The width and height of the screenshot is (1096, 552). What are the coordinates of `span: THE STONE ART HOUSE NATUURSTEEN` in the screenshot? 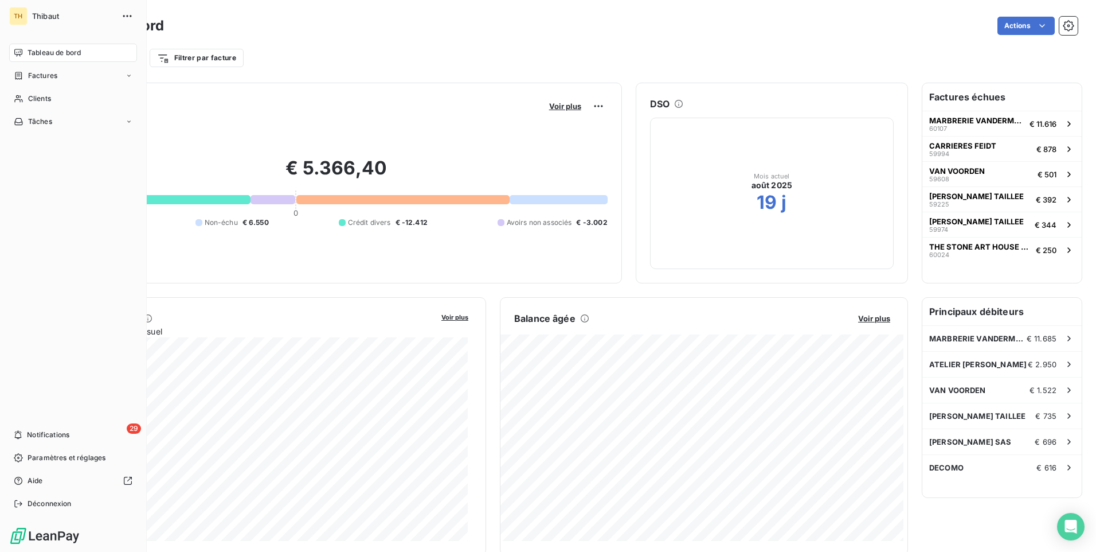 It's located at (981, 247).